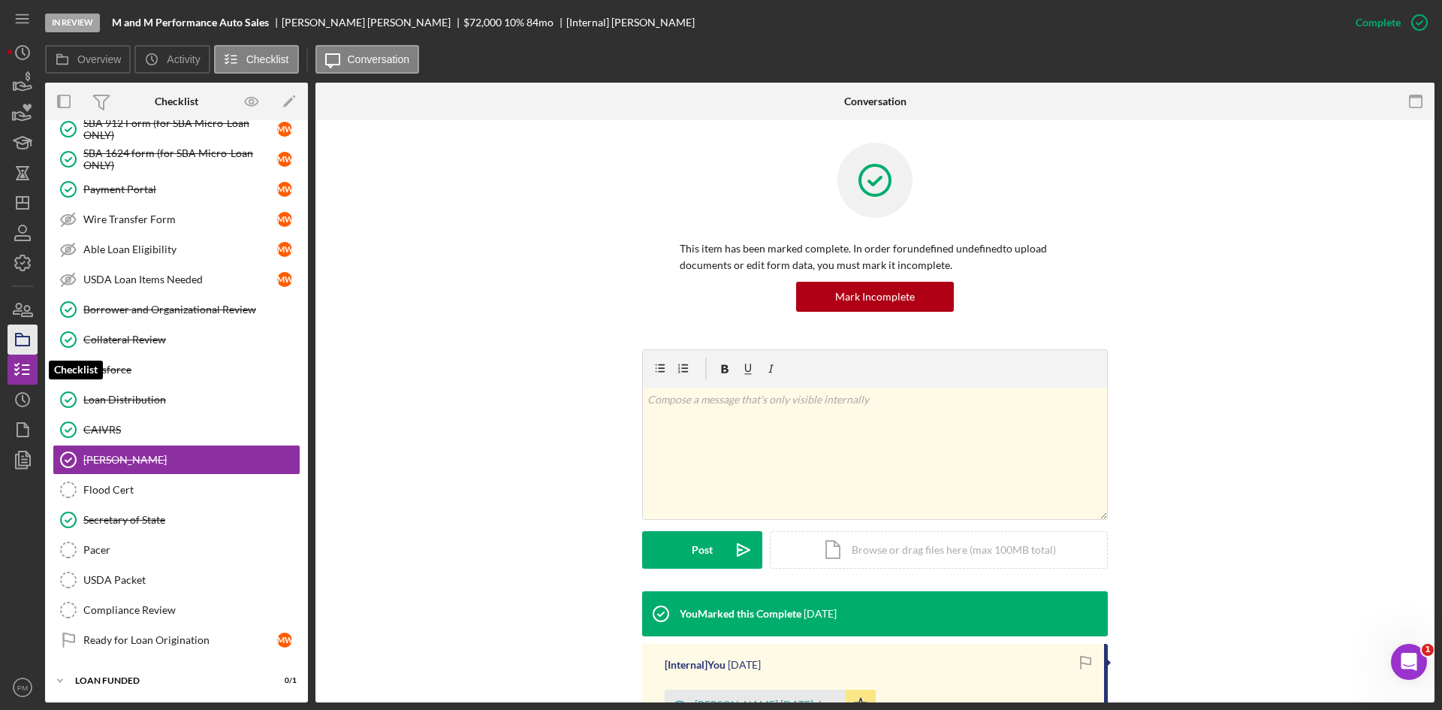  I want to click on span: $72,000, so click(482, 22).